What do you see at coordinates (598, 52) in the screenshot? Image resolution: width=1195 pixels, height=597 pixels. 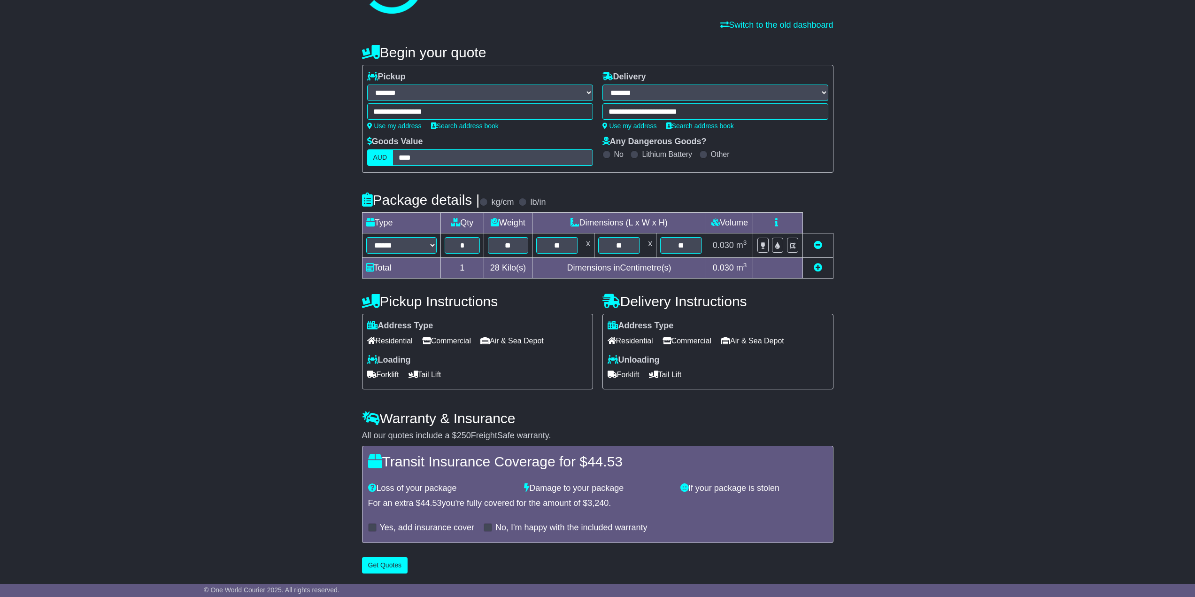 I see `h4: Begin your quote` at bounding box center [598, 52].